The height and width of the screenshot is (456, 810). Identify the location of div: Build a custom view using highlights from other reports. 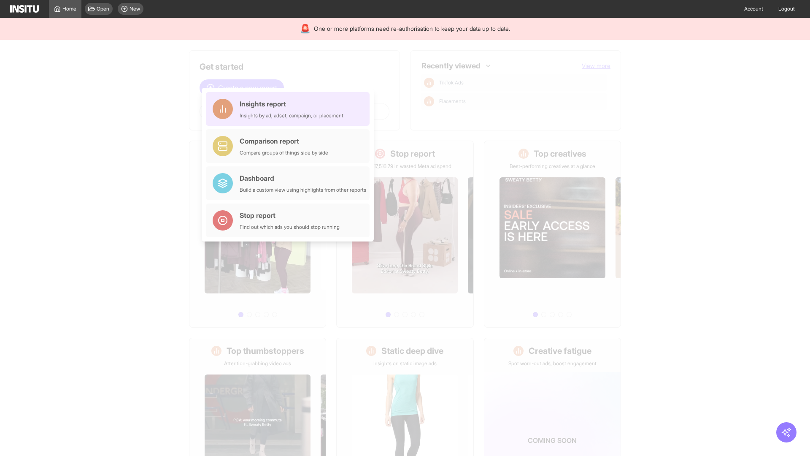
(303, 190).